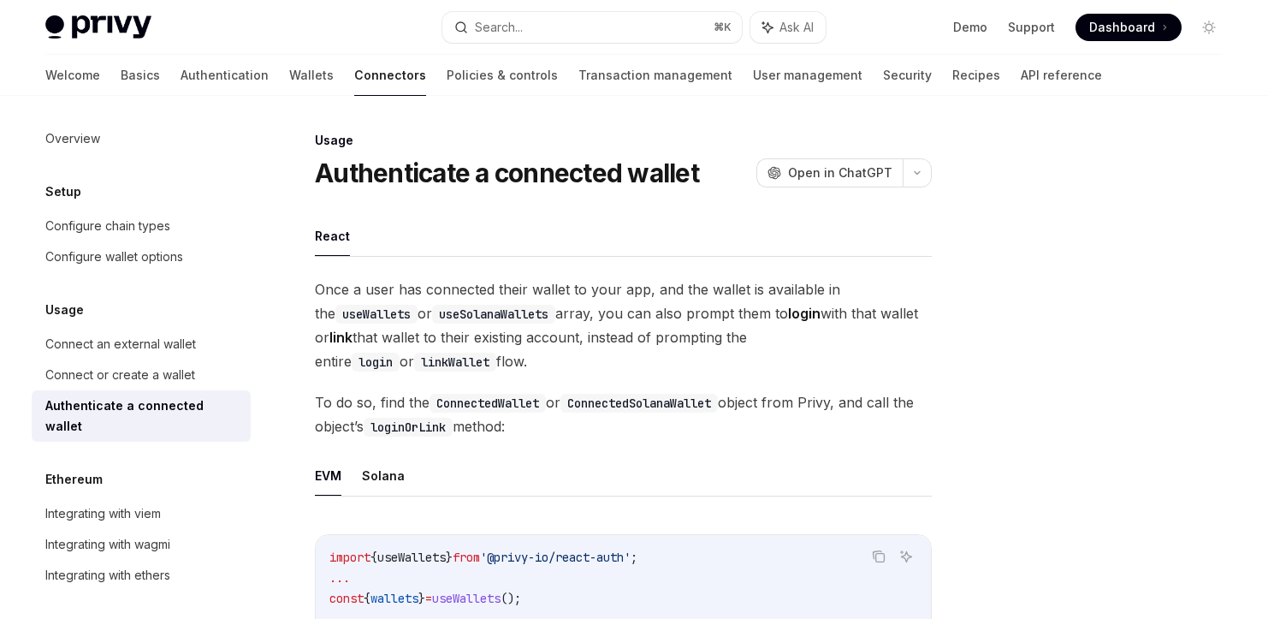  Describe the element at coordinates (141, 344) in the screenshot. I see `a: Connect an external wallet` at that location.